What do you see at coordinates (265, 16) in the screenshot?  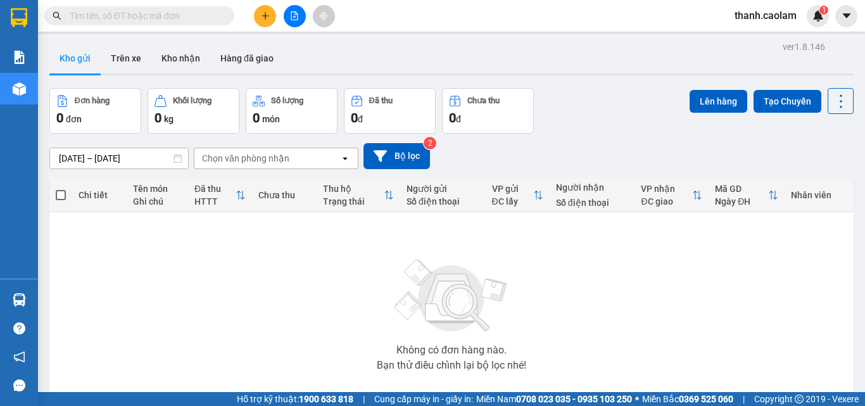 I see `span: plus` at bounding box center [265, 16].